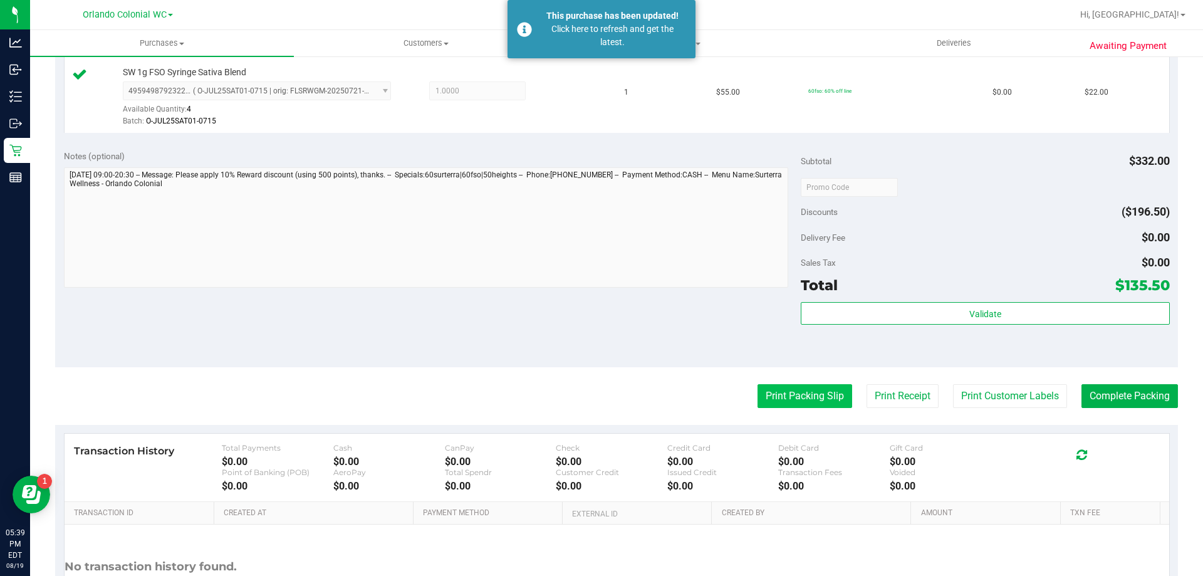 Image resolution: width=1203 pixels, height=576 pixels. What do you see at coordinates (162, 43) in the screenshot?
I see `a: Purchases` at bounding box center [162, 43].